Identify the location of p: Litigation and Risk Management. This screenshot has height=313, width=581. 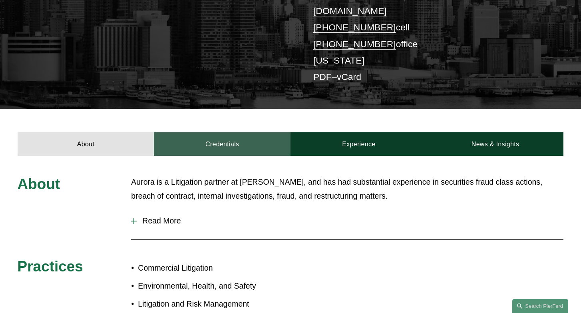
(214, 304).